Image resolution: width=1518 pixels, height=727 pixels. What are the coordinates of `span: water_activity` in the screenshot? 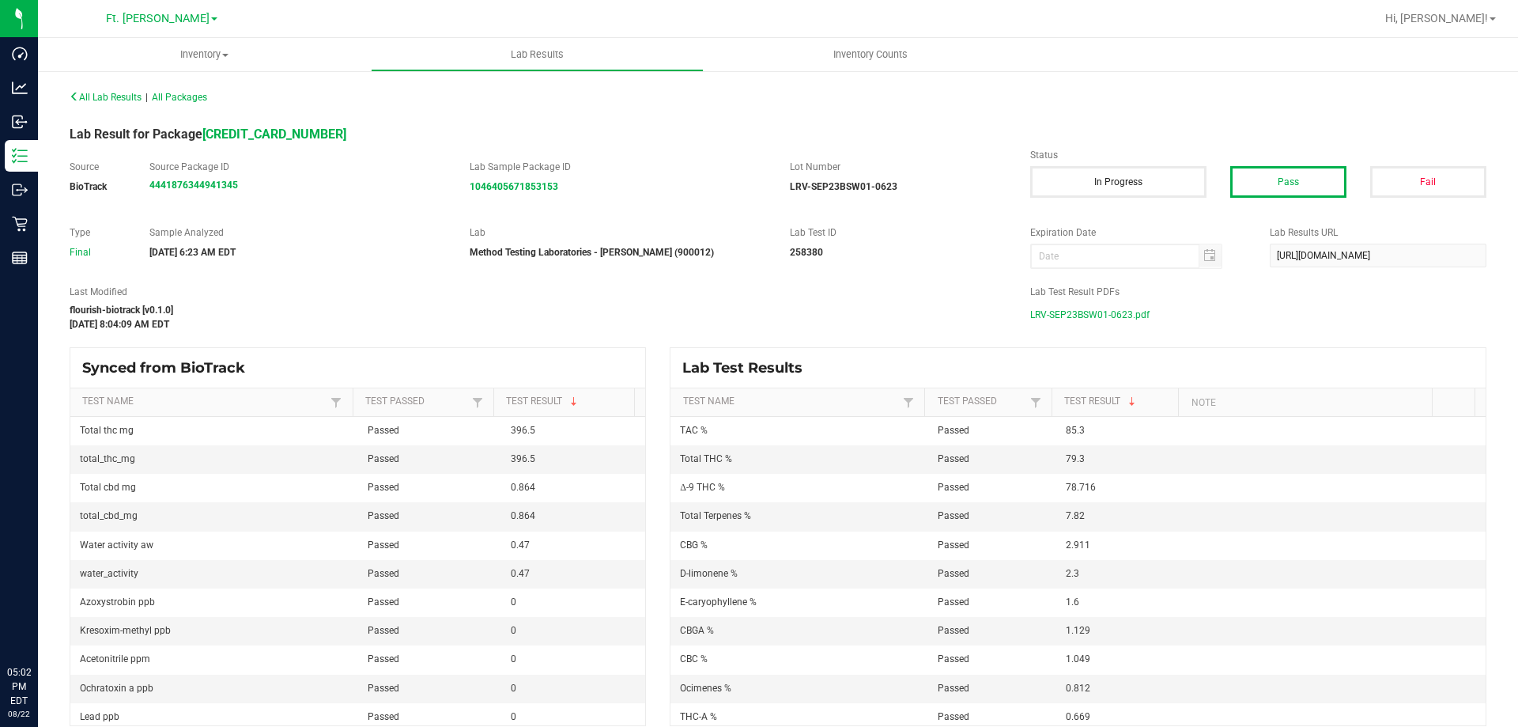 It's located at (109, 573).